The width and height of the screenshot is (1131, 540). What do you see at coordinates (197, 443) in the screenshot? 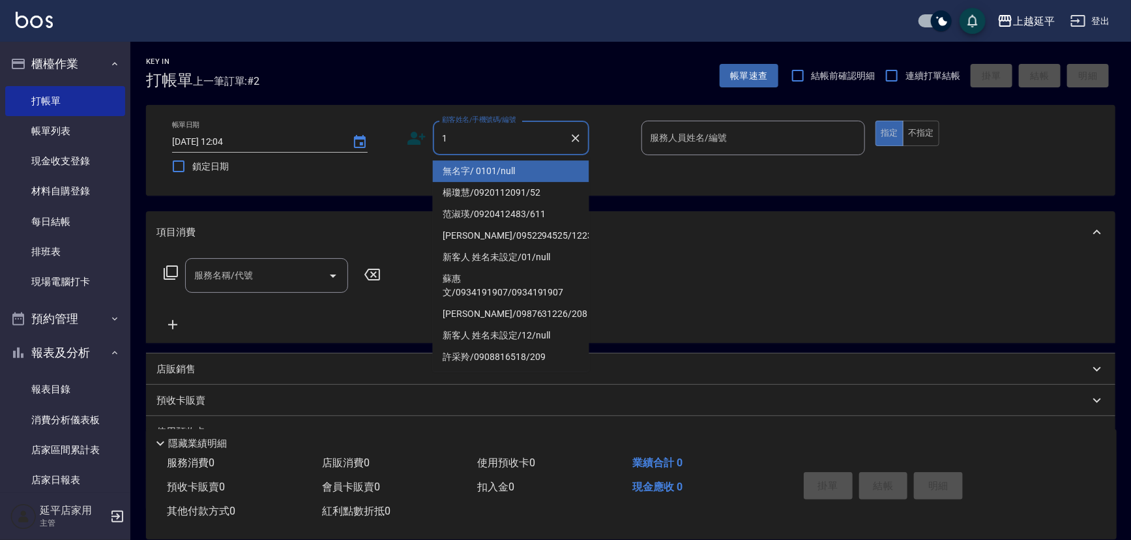
I see `p: 隱藏業績明細` at bounding box center [197, 443].